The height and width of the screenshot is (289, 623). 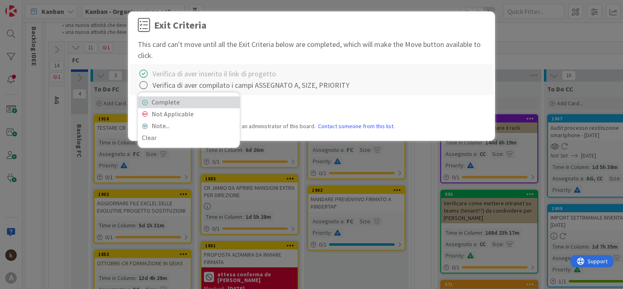 What do you see at coordinates (189, 126) in the screenshot?
I see `a: Note...` at bounding box center [189, 126].